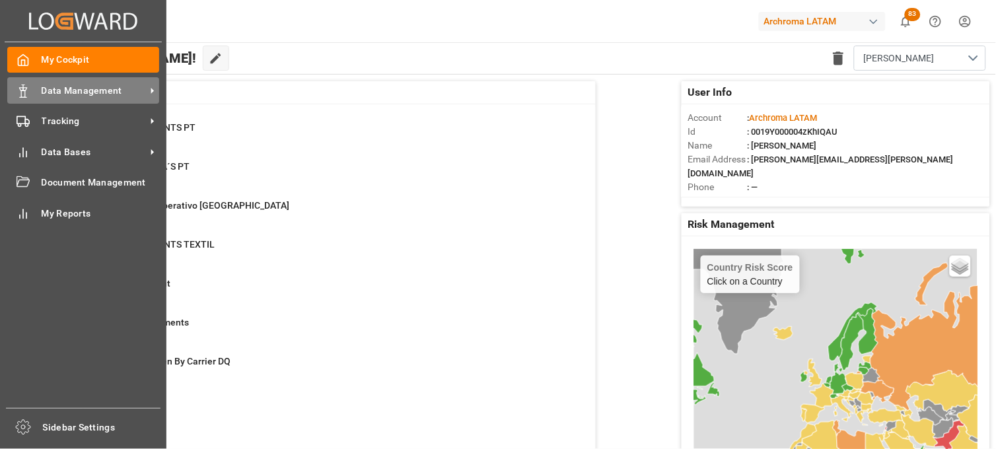 Image resolution: width=996 pixels, height=449 pixels. I want to click on a: Document Management, so click(83, 182).